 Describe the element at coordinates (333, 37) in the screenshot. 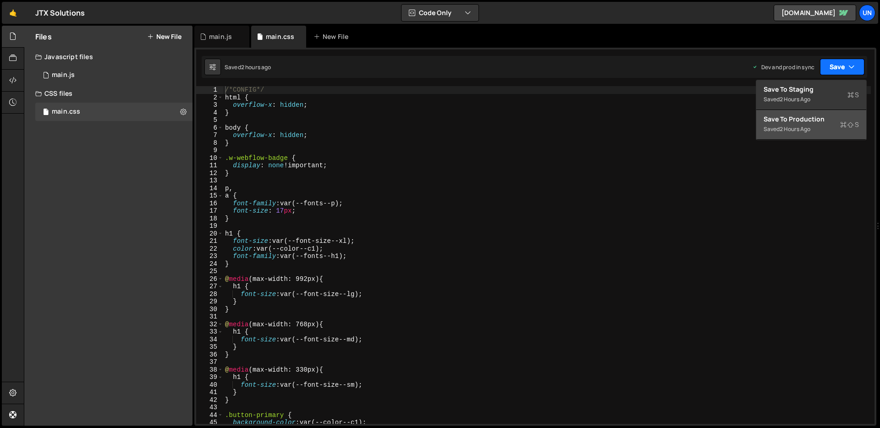

I see `div: New File` at that location.